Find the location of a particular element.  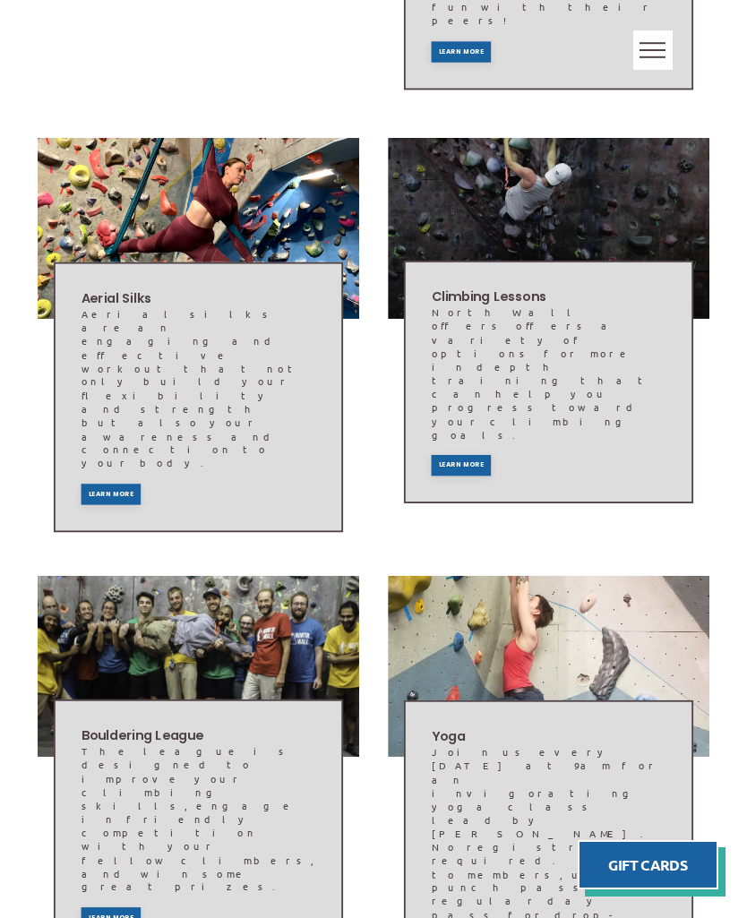

div: The league is designed to improve your climbing skills, engage in friendly competition with your ... is located at coordinates (198, 820).